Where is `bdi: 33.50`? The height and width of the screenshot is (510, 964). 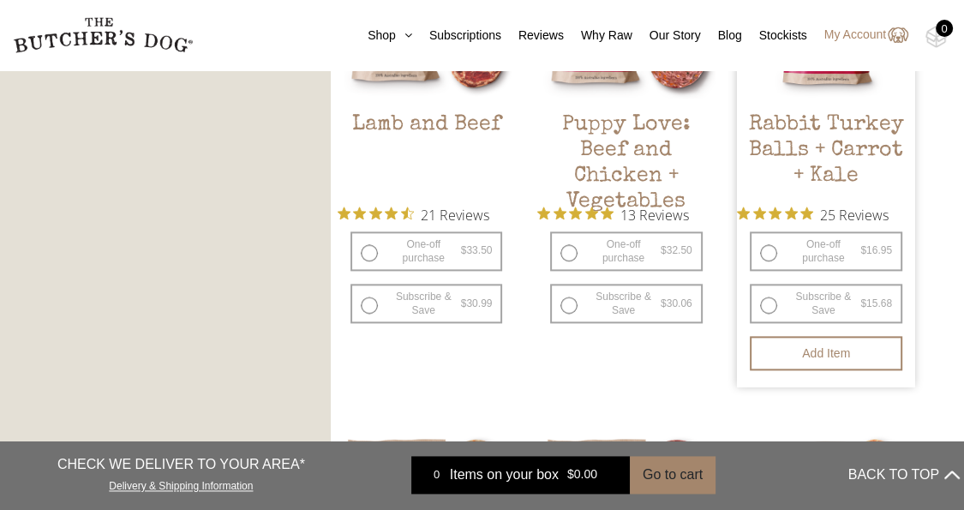
bdi: 33.50 is located at coordinates (476, 250).